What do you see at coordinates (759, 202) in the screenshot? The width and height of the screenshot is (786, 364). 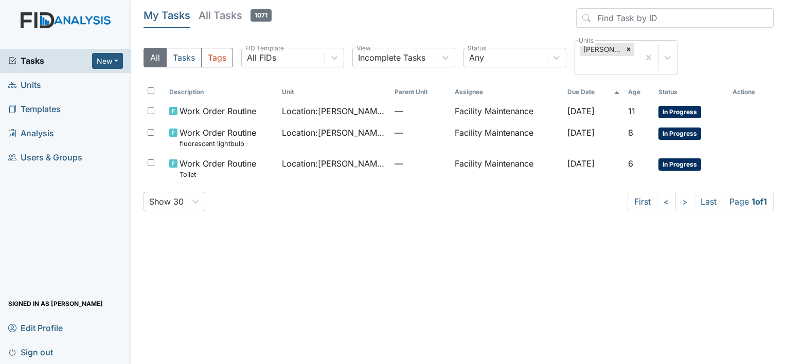 I see `strong: 1 of 1` at bounding box center [759, 202].